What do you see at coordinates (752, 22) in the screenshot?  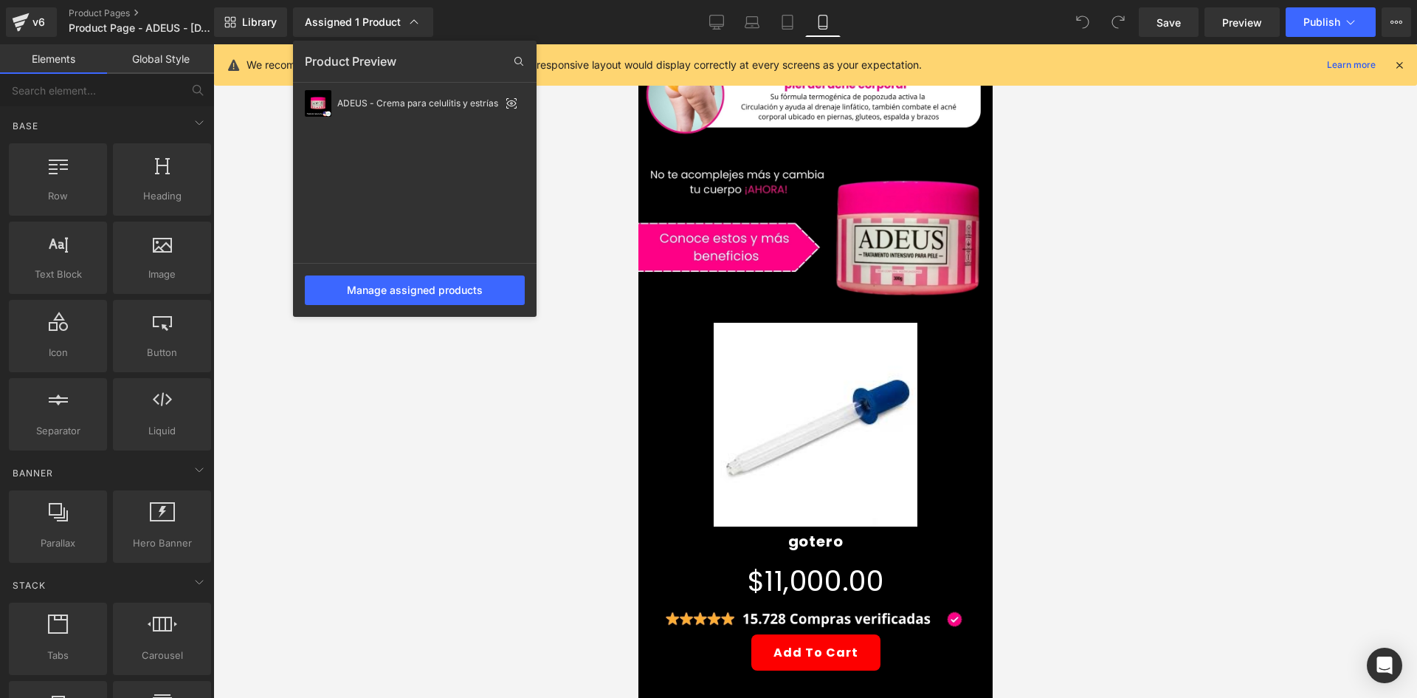 I see `a: Laptop` at bounding box center [752, 22].